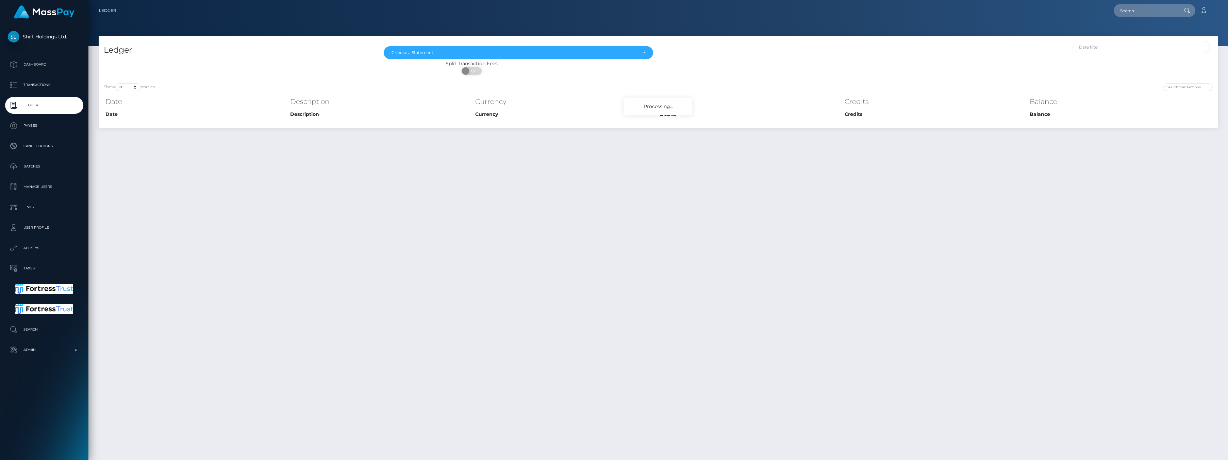 The width and height of the screenshot is (1228, 460). Describe the element at coordinates (44, 330) in the screenshot. I see `p: Search` at that location.